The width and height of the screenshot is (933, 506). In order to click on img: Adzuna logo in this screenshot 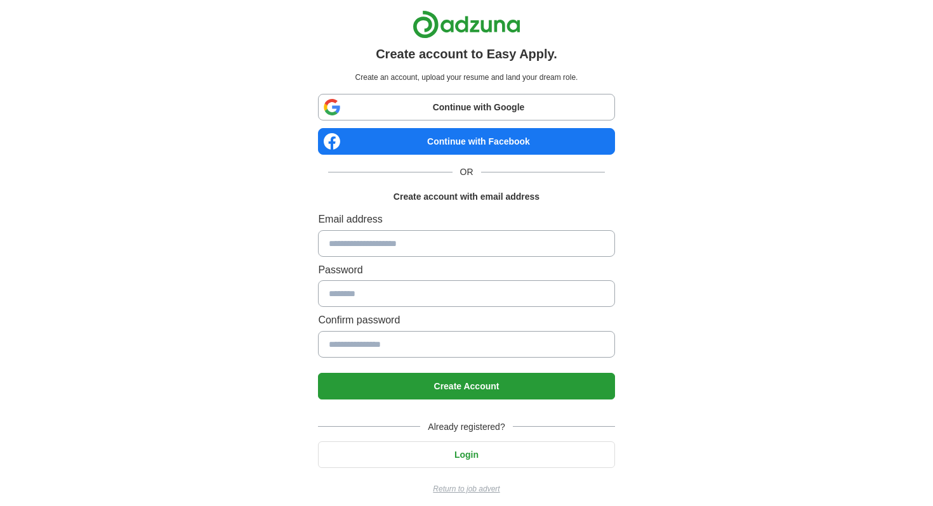, I will do `click(466, 24)`.